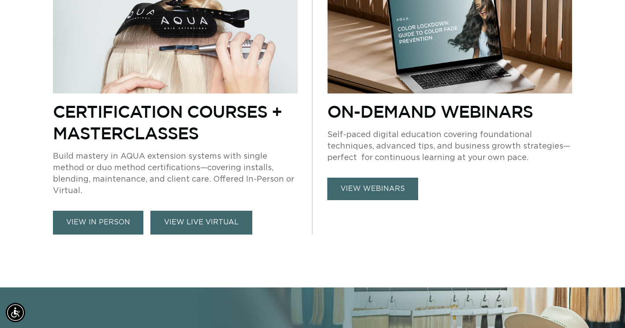 Image resolution: width=625 pixels, height=328 pixels. What do you see at coordinates (175, 122) in the screenshot?
I see `p: Certification Courses + Masterclasses` at bounding box center [175, 122].